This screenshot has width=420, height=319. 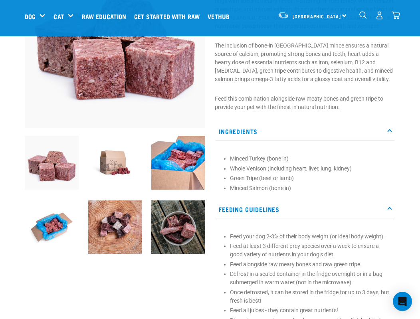 I want to click on a: Dog, so click(x=30, y=16).